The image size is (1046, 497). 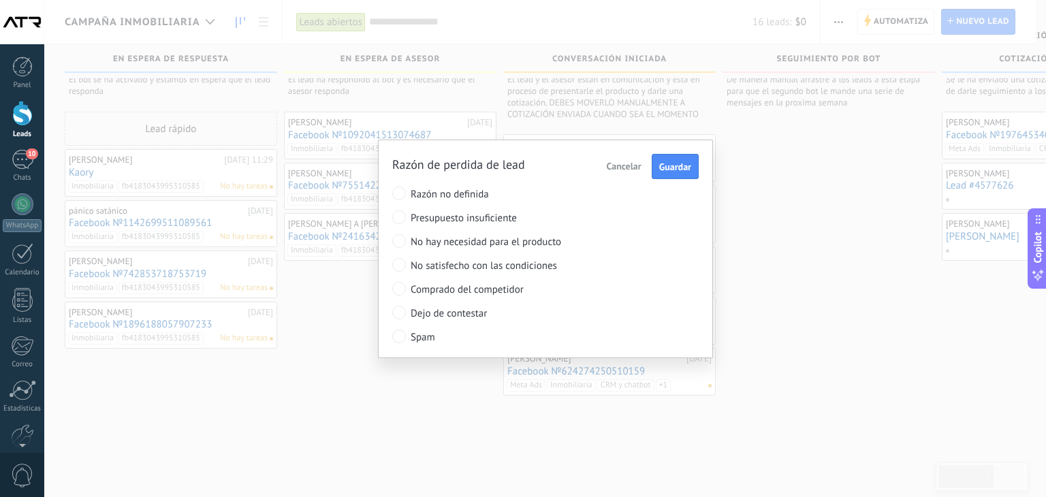 I want to click on label: Razón no definida, so click(x=511, y=193).